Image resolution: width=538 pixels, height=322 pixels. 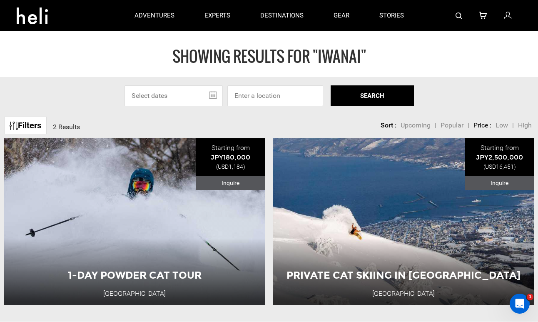 I want to click on input: Select dates, so click(x=174, y=96).